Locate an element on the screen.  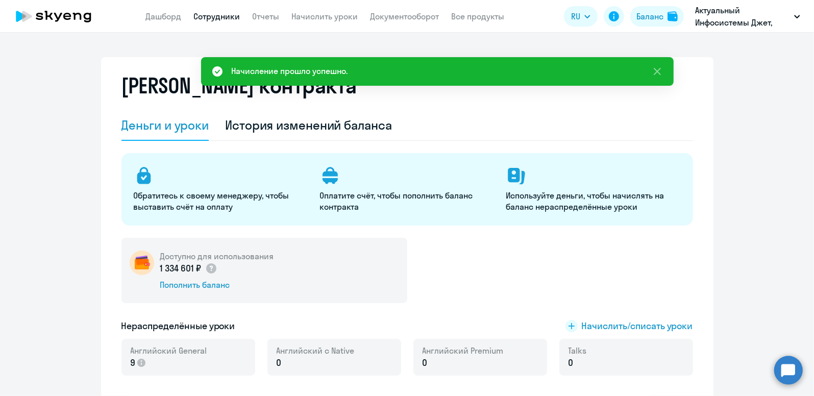
h5: Доступно для использования is located at coordinates (217, 256).